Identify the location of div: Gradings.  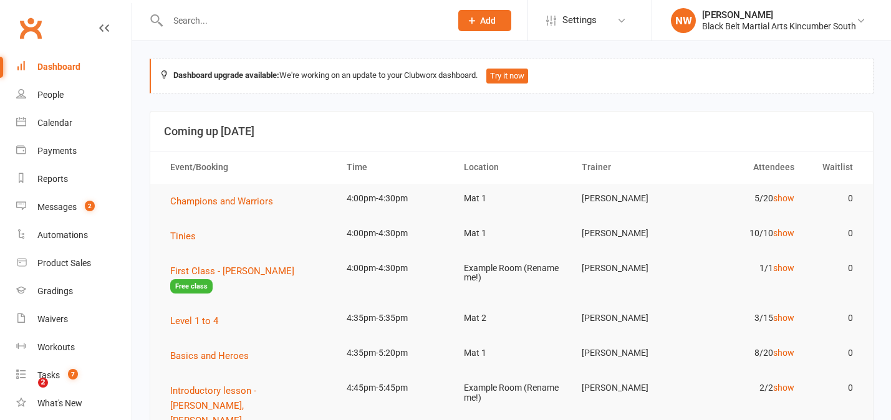
(55, 291).